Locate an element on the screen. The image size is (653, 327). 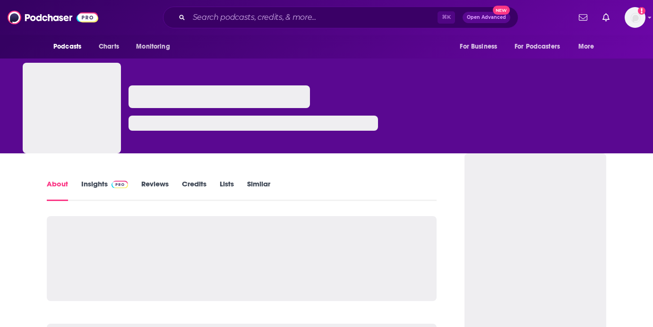
span: New is located at coordinates (501, 10).